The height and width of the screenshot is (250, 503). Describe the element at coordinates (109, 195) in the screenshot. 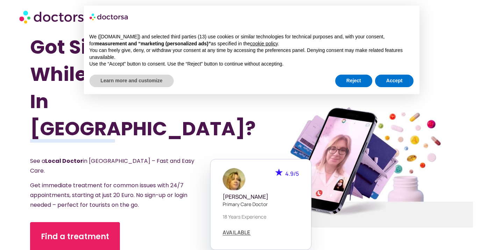

I see `span: Get immediate treatment for common issues with 24/7 appointments, starting at just 20 Euro. No si...` at that location.